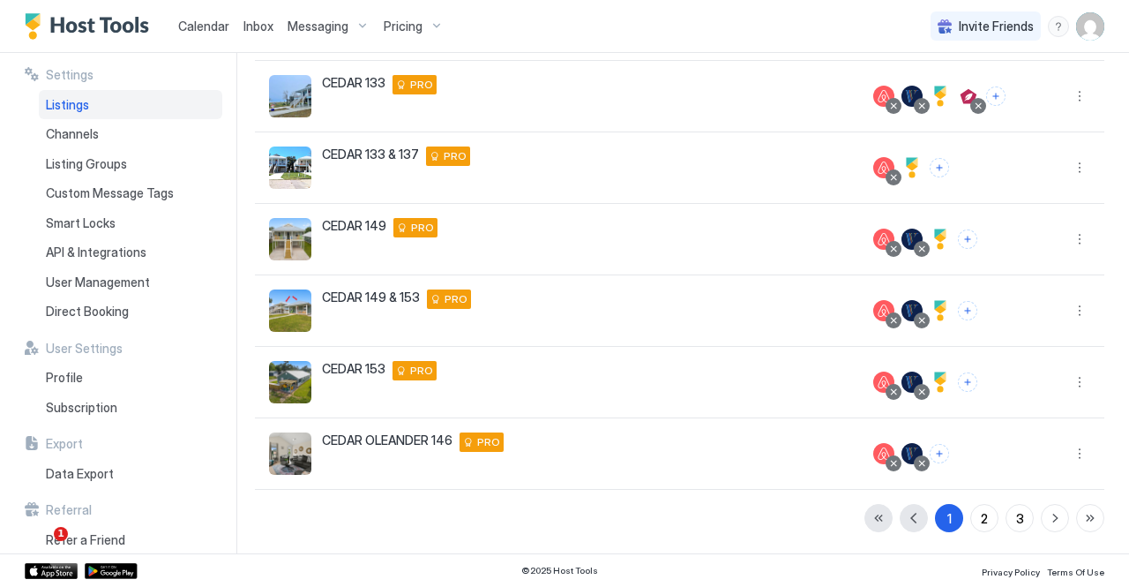  Describe the element at coordinates (64, 444) in the screenshot. I see `span: Export` at that location.